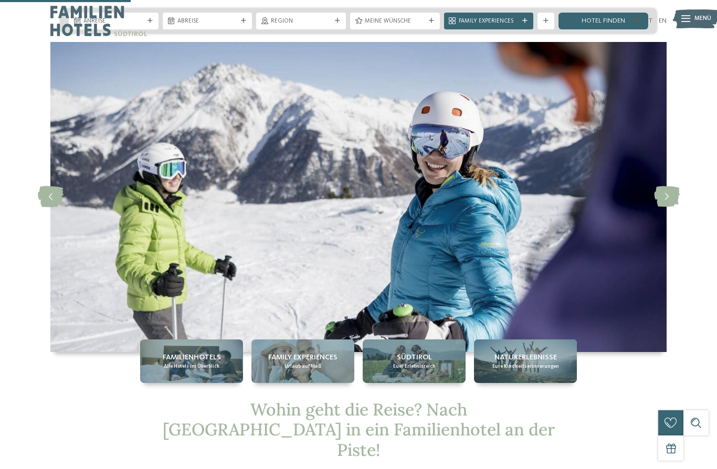 The width and height of the screenshot is (717, 469). I want to click on a: Familienhotel an der Piste = Spaß ohne Ende Familienhotels Alle Hotels im Überblick, so click(192, 361).